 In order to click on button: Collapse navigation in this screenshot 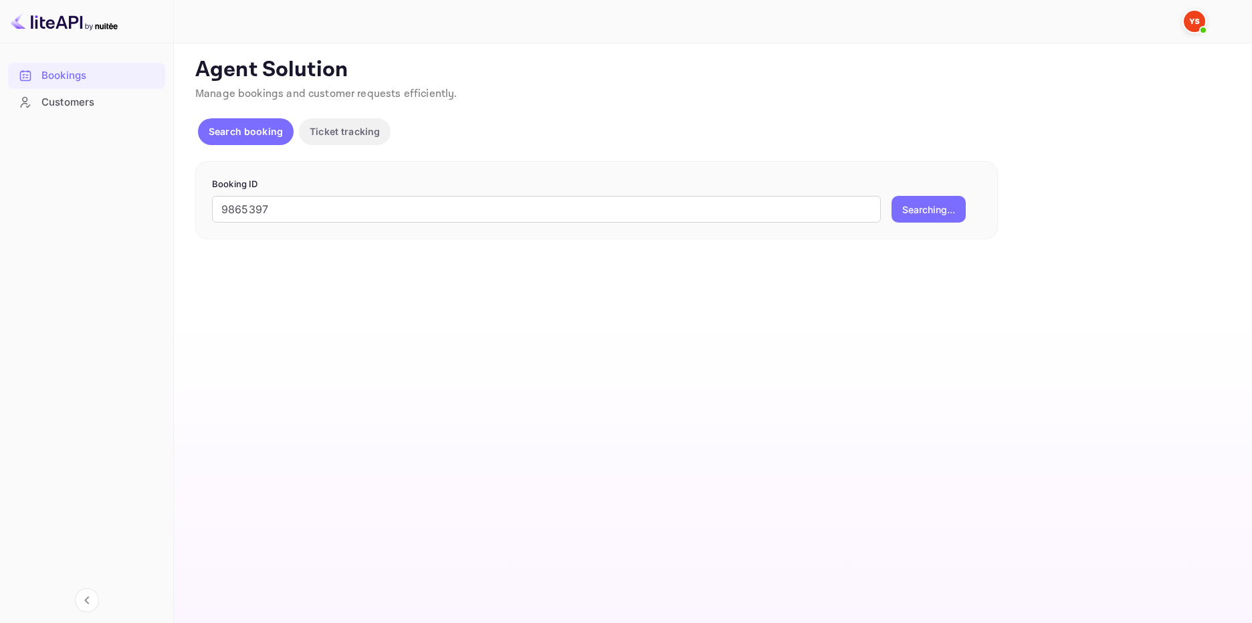, I will do `click(87, 601)`.